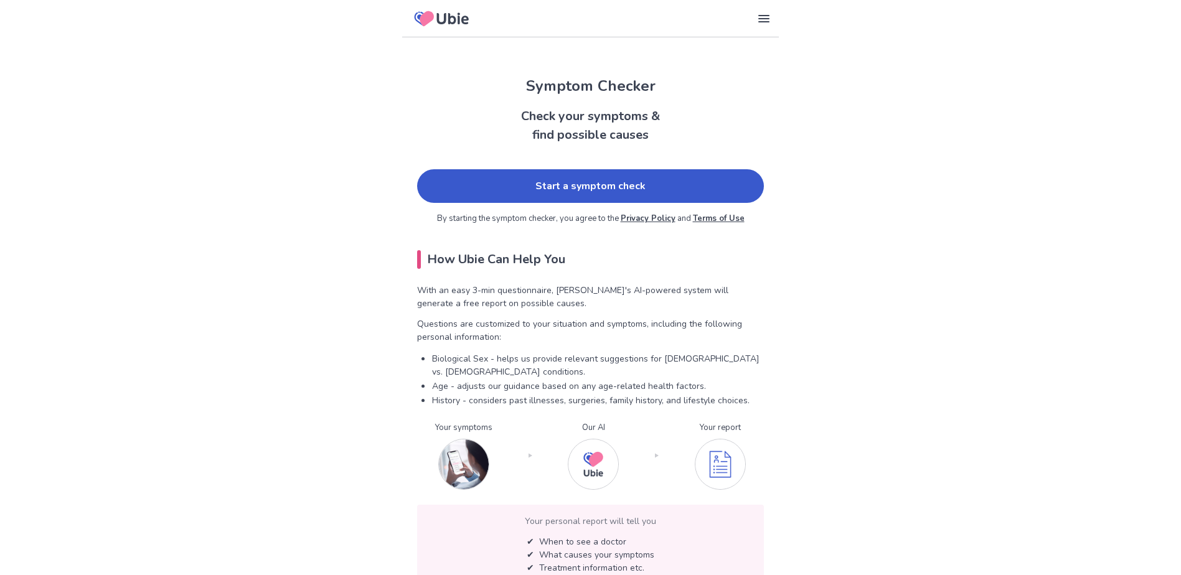 The image size is (1181, 575). I want to click on img: Our AI checks your symptoms, so click(593, 464).